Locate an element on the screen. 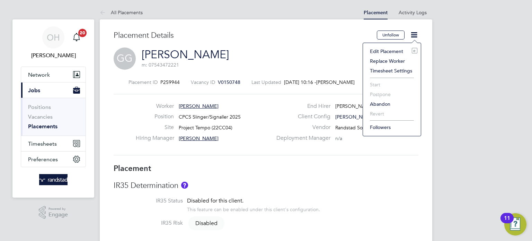  h3: IR35 Determination is located at coordinates (266, 185).